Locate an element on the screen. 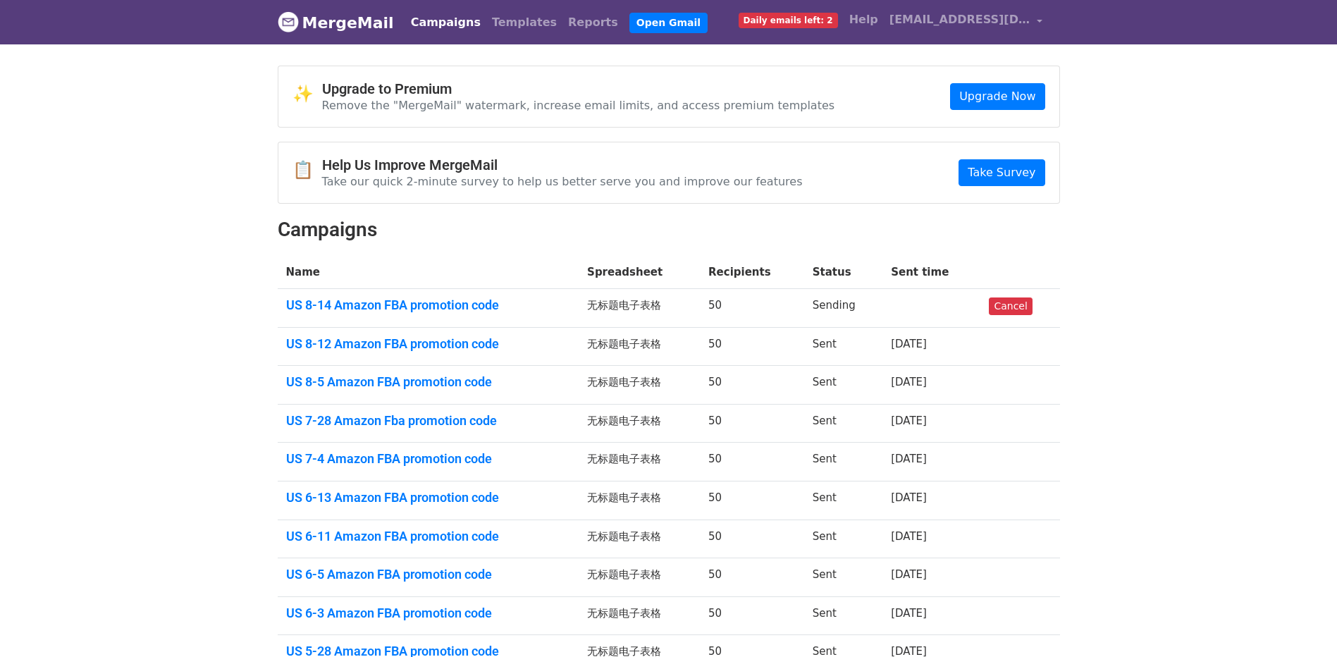  a: US 6-11 Amazon FBA promotion code is located at coordinates (428, 536).